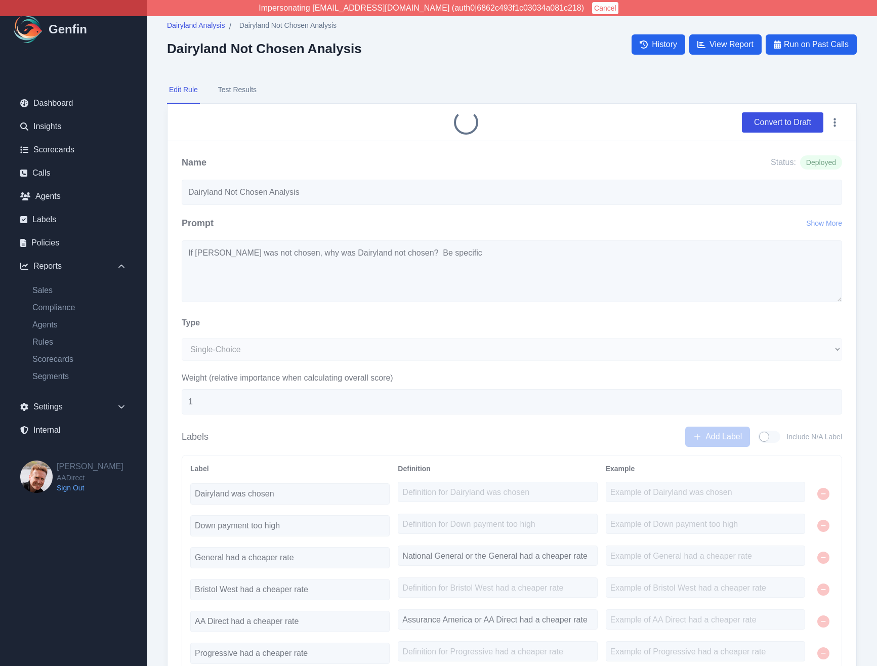  Describe the element at coordinates (73, 266) in the screenshot. I see `div: Reports` at that location.